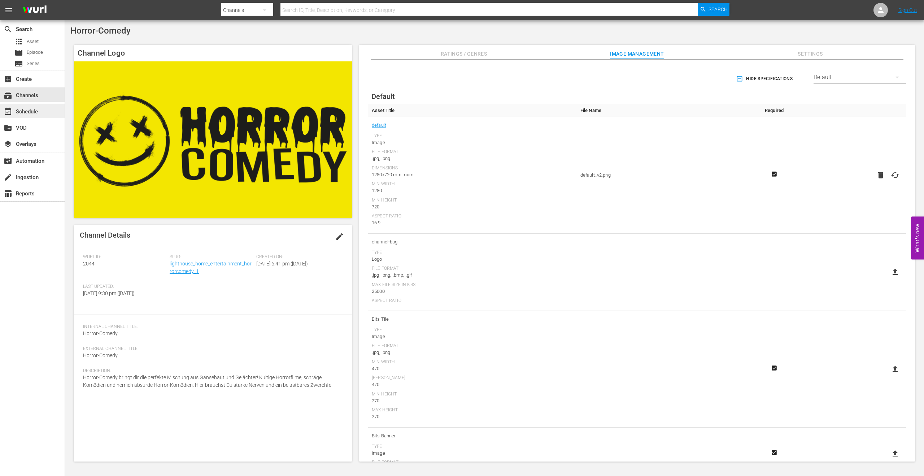 This screenshot has width=924, height=476. What do you see at coordinates (464, 54) in the screenshot?
I see `span: Ratings / Genres` at bounding box center [464, 54].